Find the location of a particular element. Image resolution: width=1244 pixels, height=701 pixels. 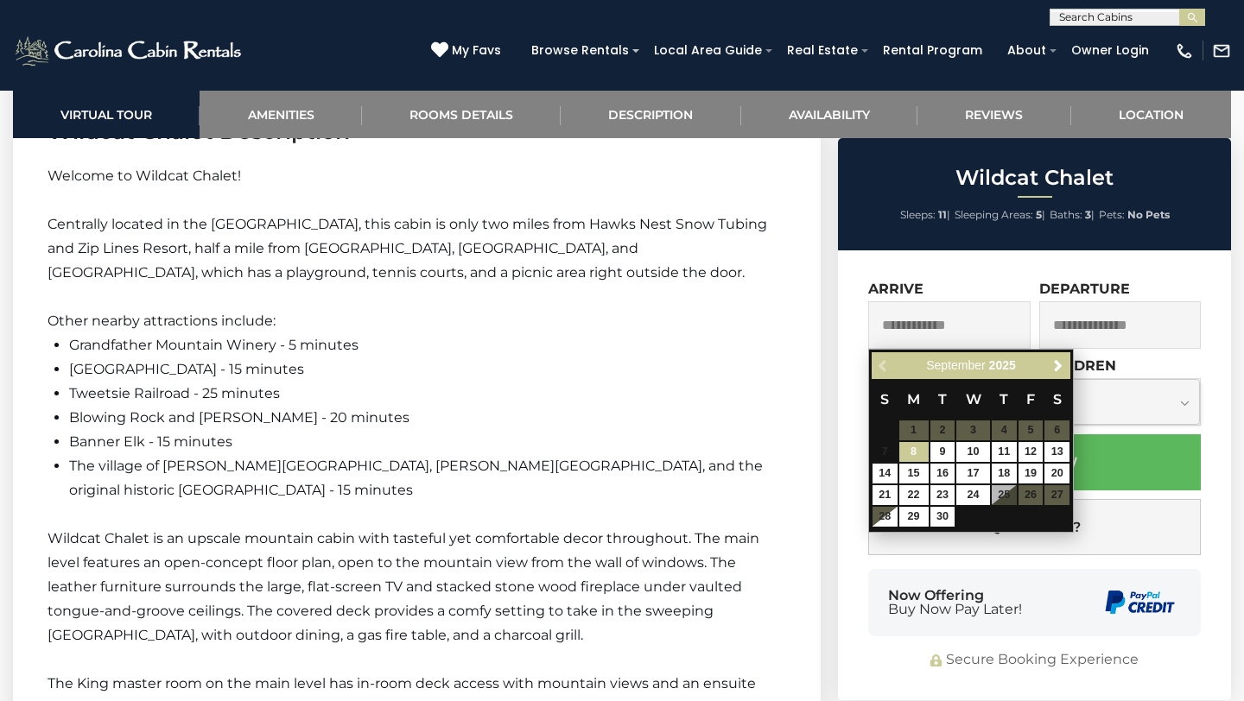

a: Rooms Details is located at coordinates (461, 114).